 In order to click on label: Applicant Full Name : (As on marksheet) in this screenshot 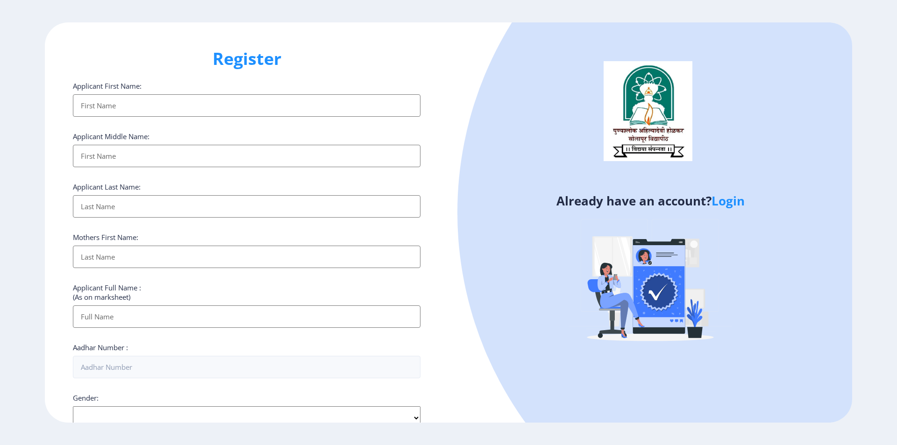, I will do `click(107, 293)`.